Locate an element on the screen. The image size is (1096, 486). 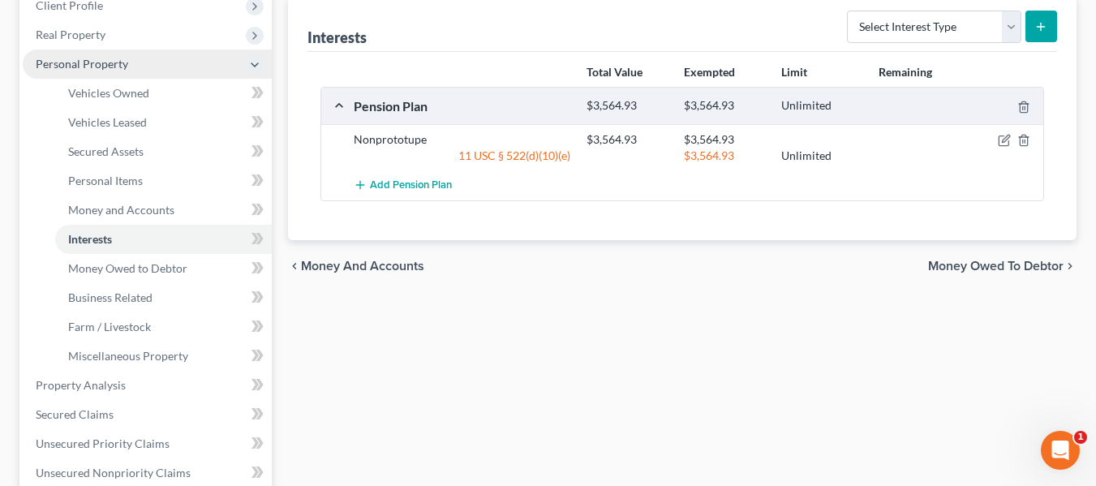
span: Property Analysis is located at coordinates (80, 385).